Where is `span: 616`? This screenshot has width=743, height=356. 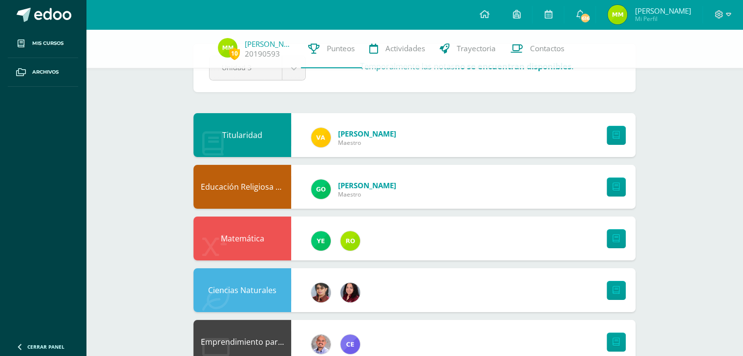
span: 616 is located at coordinates (585, 18).